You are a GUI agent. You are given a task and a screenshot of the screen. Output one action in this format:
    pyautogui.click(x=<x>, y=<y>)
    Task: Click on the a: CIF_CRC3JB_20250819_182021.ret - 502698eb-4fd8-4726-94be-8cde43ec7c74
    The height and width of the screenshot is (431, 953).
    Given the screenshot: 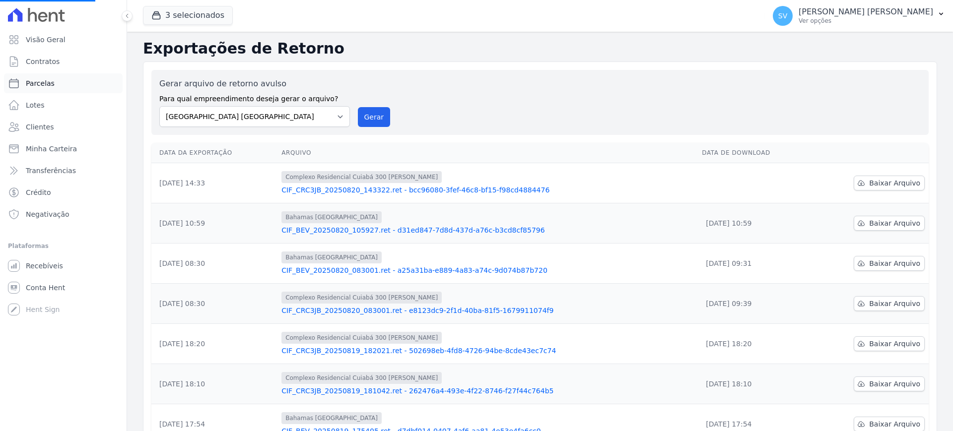 What is the action you would take?
    pyautogui.click(x=487, y=351)
    